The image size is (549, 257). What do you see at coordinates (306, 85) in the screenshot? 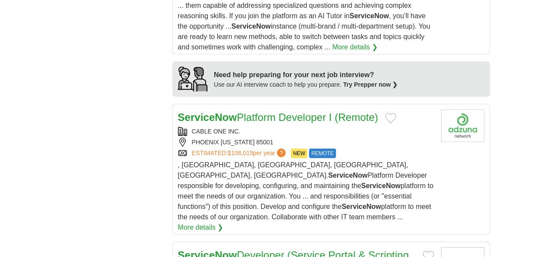
I see `div: Use our AI interview coach to help you prepare.` at bounding box center [306, 85].